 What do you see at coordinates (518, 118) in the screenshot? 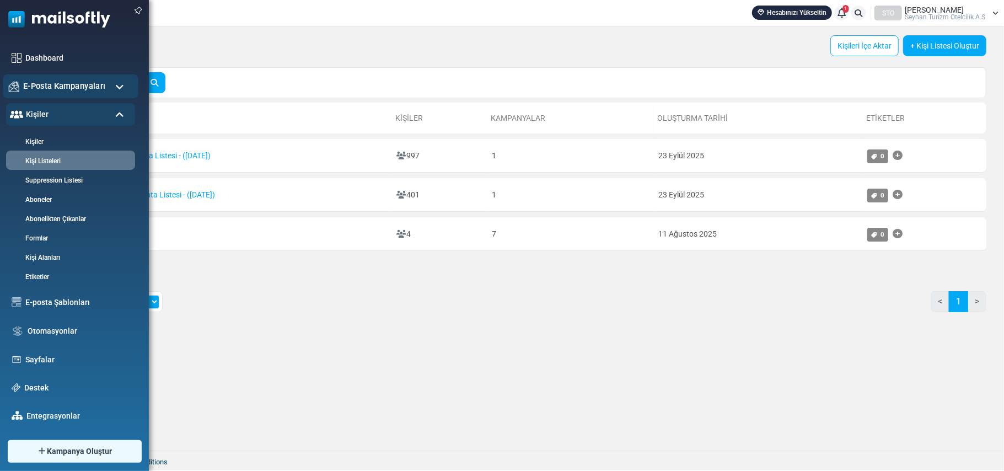
I see `a: Kampanyalar` at bounding box center [518, 118].